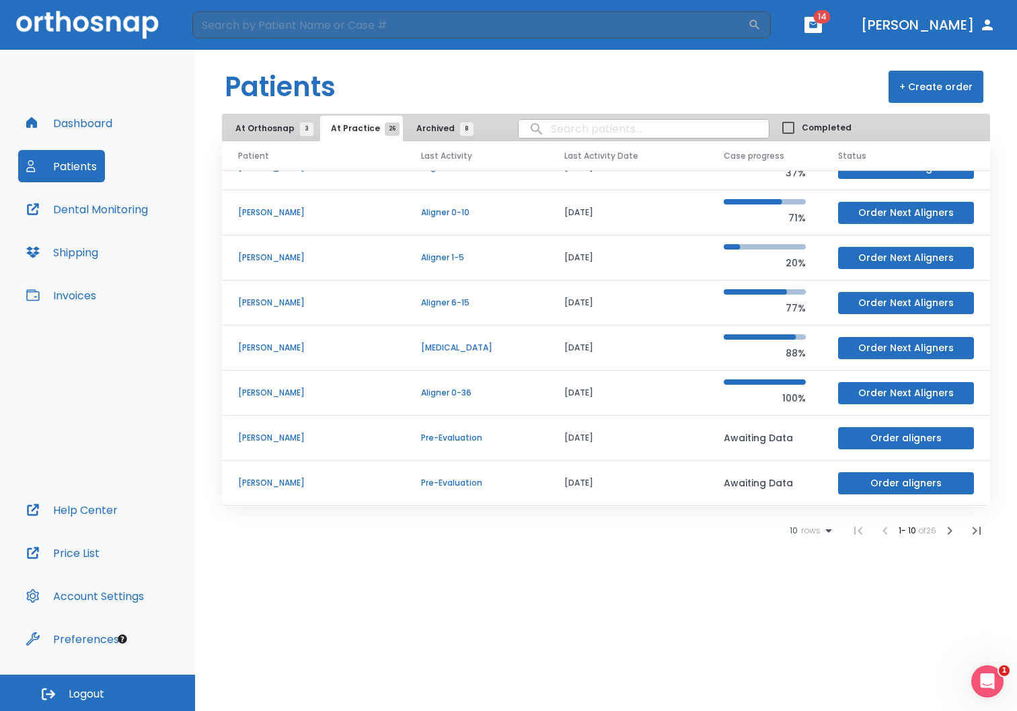 This screenshot has height=711, width=1017. What do you see at coordinates (441, 128) in the screenshot?
I see `span: Archived` at bounding box center [441, 128].